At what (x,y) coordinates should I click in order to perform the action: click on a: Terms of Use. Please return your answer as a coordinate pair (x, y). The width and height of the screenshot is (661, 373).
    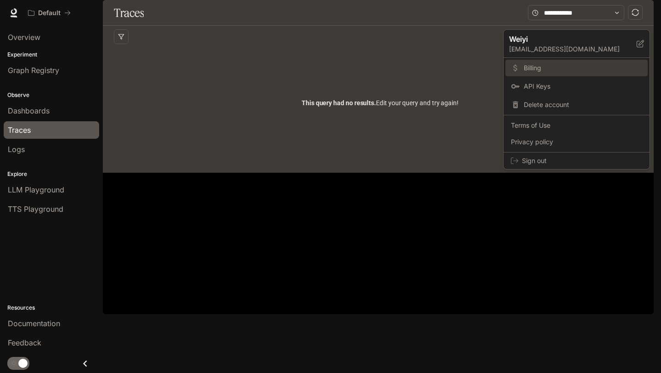
    Looking at the image, I should click on (577, 125).